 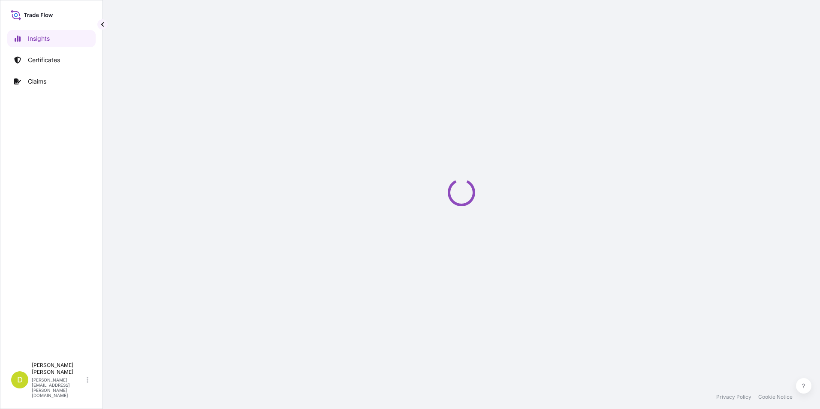 What do you see at coordinates (734, 397) in the screenshot?
I see `a: Privacy Policy` at bounding box center [734, 397].